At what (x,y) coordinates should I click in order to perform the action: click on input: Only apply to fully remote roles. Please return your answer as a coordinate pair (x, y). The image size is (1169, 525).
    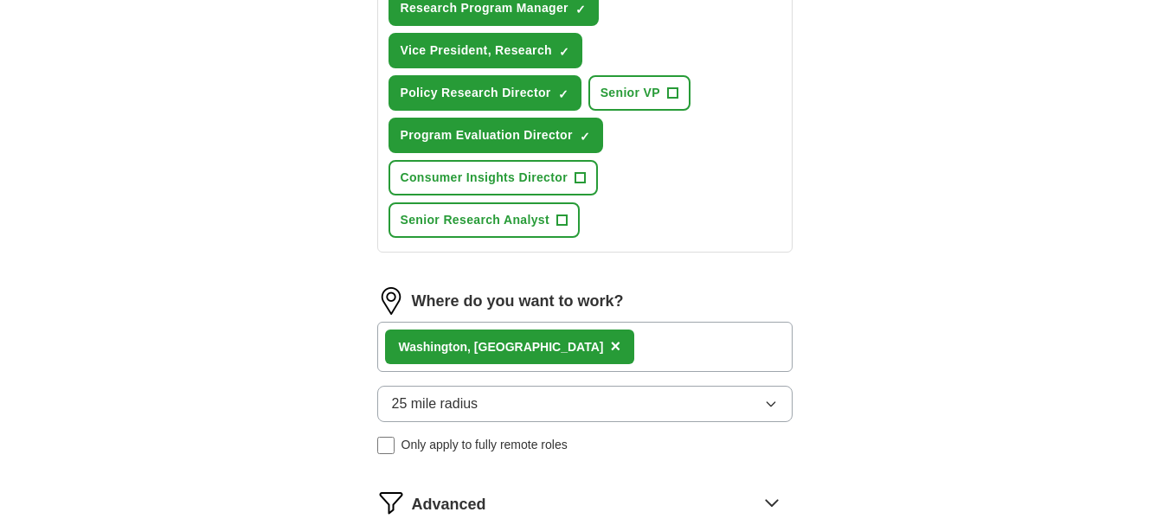
    Looking at the image, I should click on (386, 445).